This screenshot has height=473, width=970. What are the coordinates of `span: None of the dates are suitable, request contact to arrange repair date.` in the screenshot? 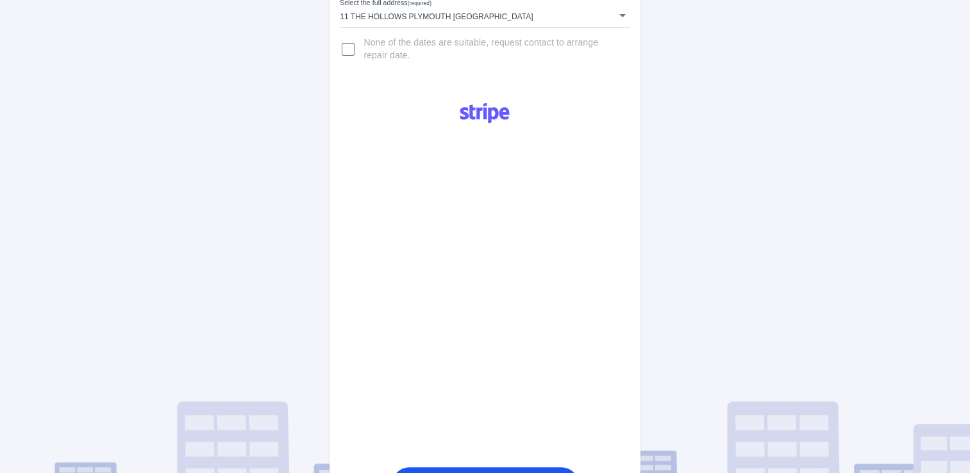 It's located at (491, 49).